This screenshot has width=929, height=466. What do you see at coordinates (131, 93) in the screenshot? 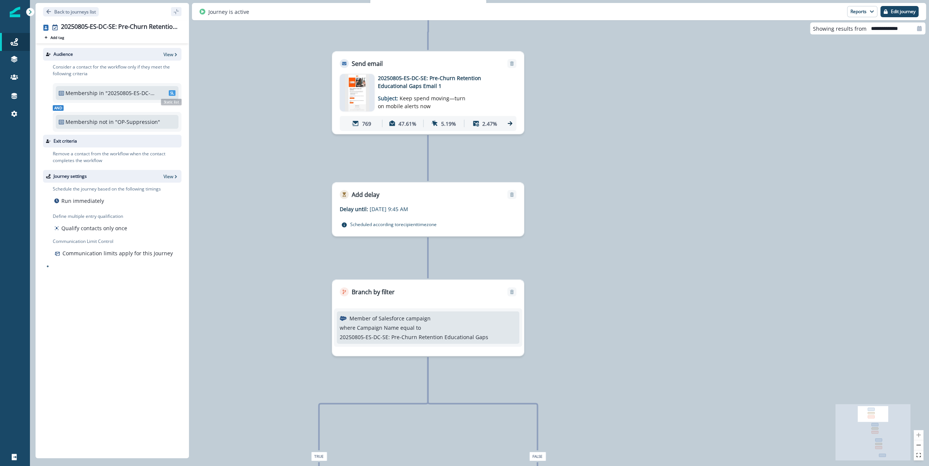
I see `p: "20250805-ES-DC-SE: Pre-Churn Retention Educational Gaps List"` at bounding box center [131, 93].